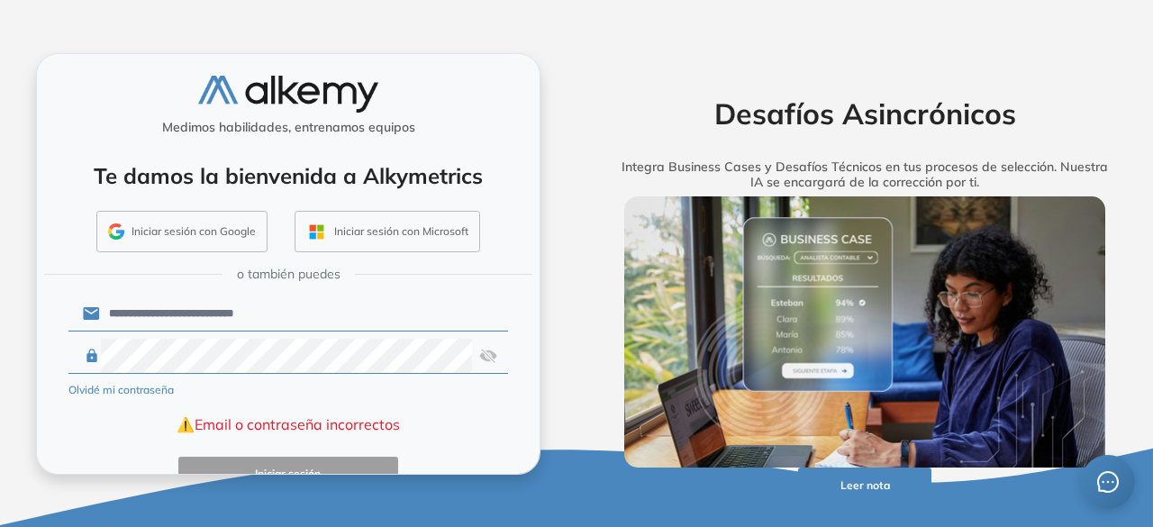 Image resolution: width=1153 pixels, height=527 pixels. What do you see at coordinates (387, 231) in the screenshot?
I see `button: Iniciar sesión con Microsoft` at bounding box center [387, 231].